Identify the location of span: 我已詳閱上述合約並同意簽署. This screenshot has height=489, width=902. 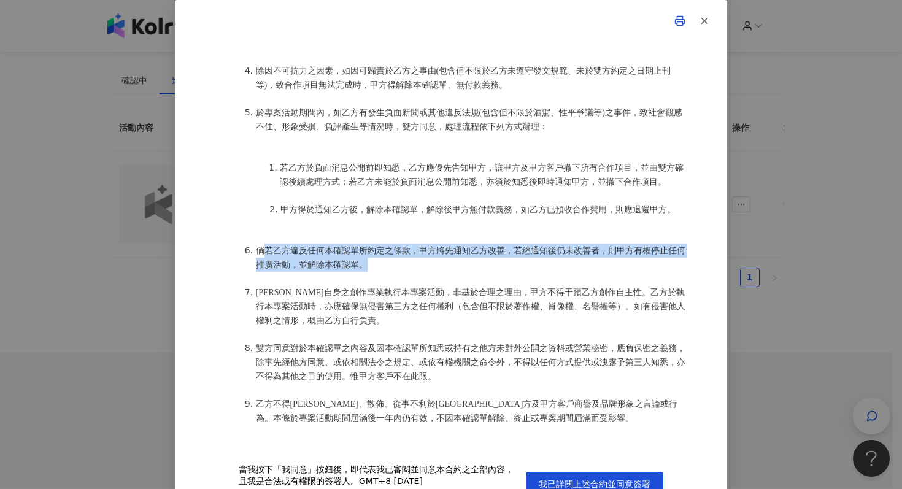
(595, 484).